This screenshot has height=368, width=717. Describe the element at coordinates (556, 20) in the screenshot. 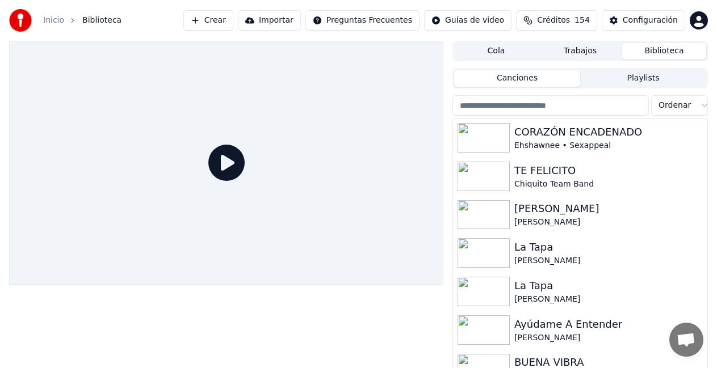

I see `button: Créditos154` at that location.